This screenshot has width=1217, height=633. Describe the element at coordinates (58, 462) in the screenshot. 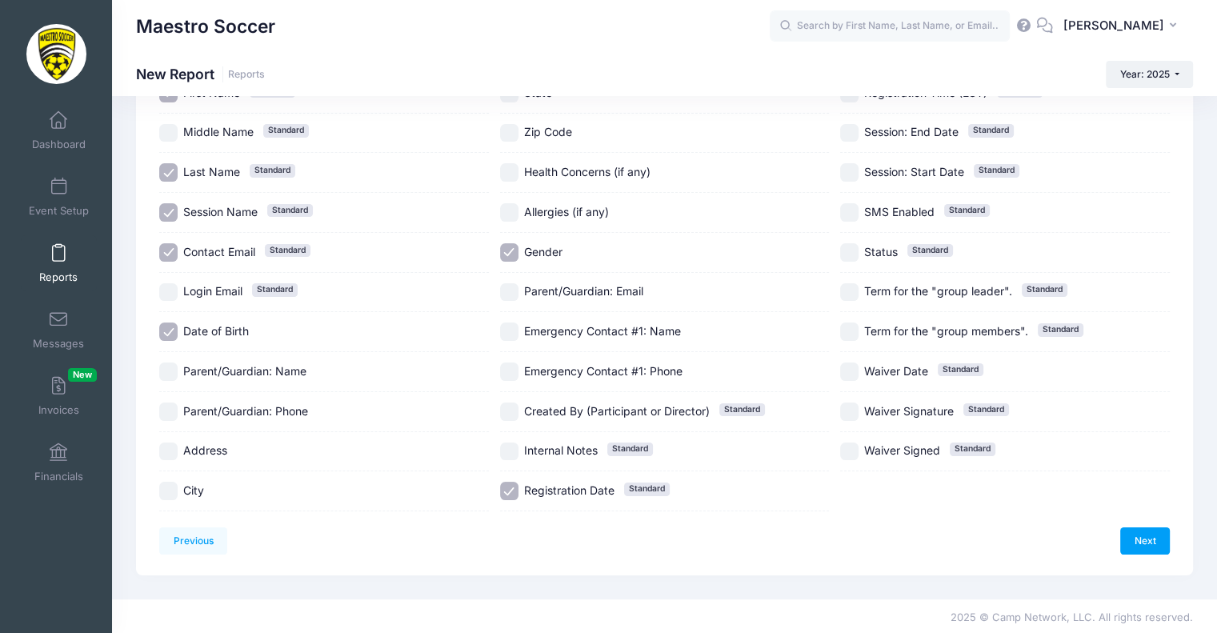

I see `a: Financials` at that location.